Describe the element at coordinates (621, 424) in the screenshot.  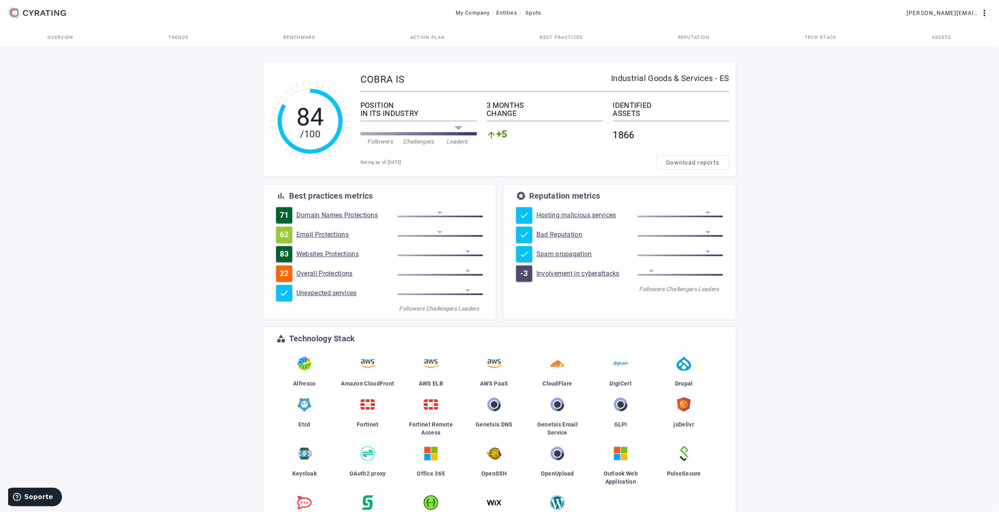
I see `span: GLPI` at that location.